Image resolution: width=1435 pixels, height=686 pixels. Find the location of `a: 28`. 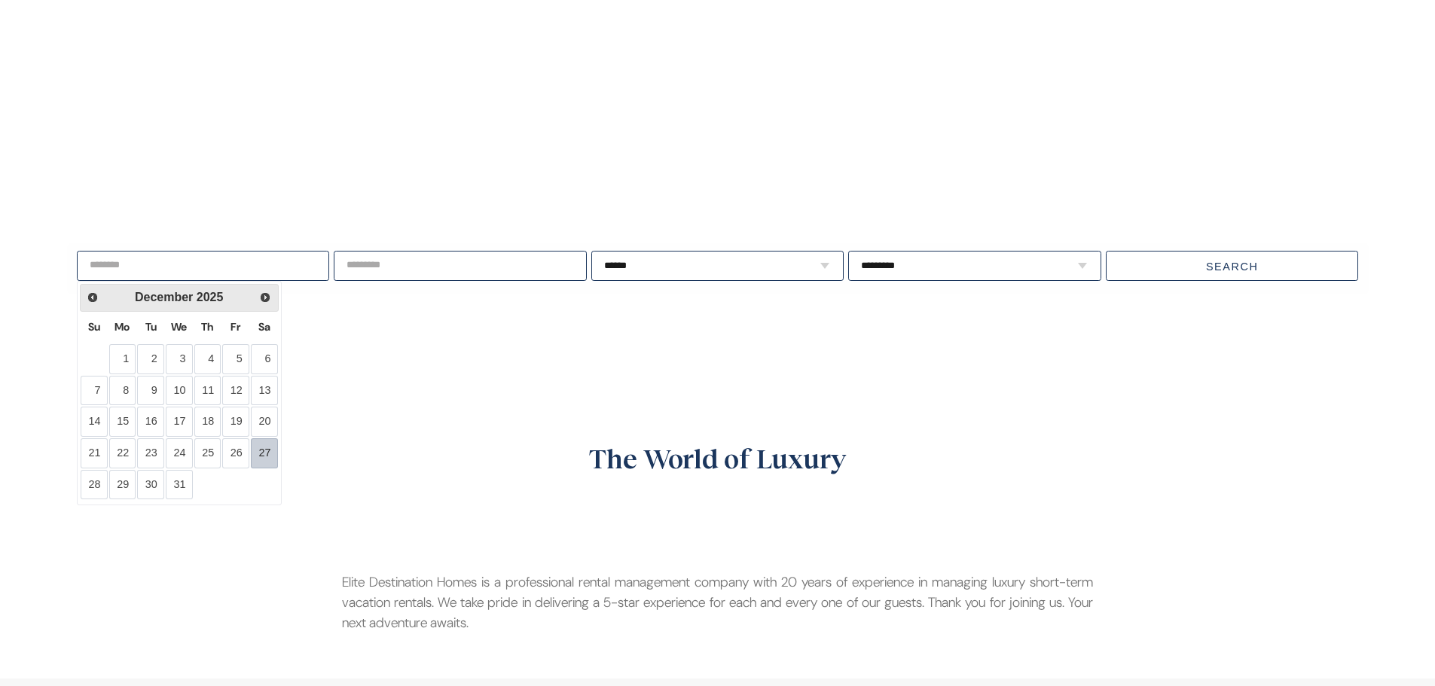

a: 28 is located at coordinates (94, 485).